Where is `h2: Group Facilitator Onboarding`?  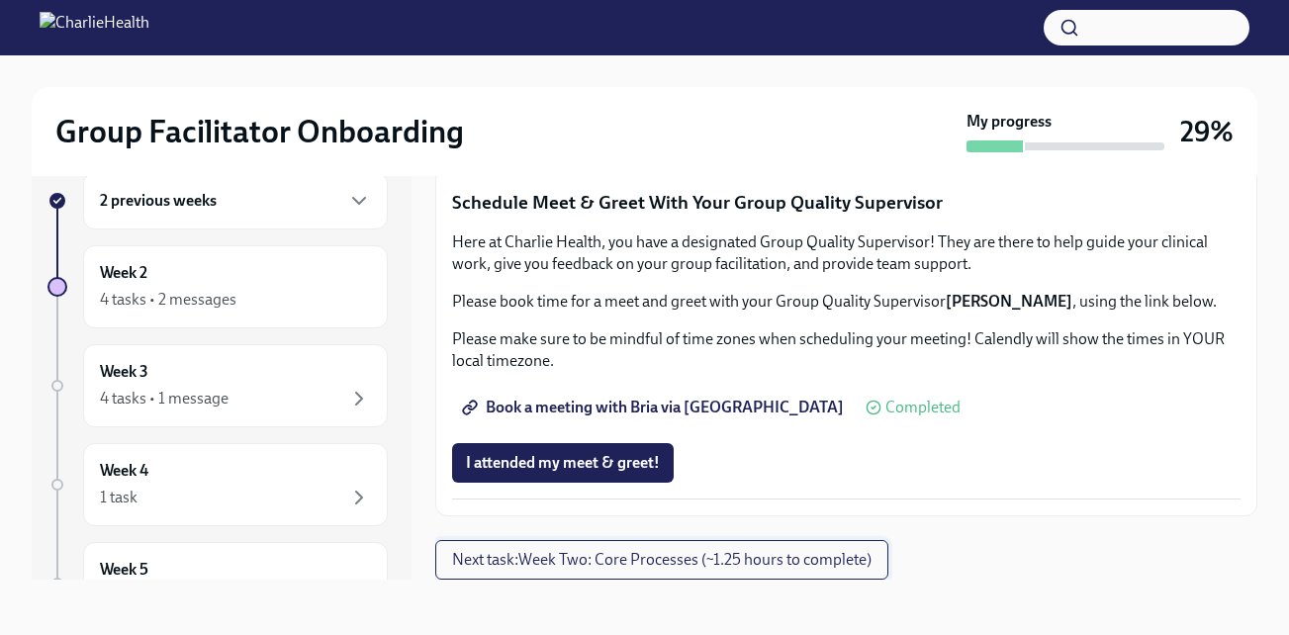 h2: Group Facilitator Onboarding is located at coordinates (259, 132).